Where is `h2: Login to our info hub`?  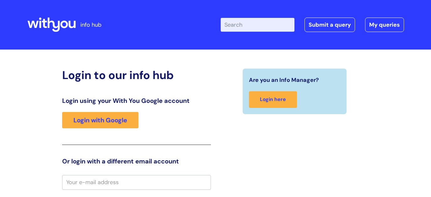 h2: Login to our info hub is located at coordinates (137, 75).